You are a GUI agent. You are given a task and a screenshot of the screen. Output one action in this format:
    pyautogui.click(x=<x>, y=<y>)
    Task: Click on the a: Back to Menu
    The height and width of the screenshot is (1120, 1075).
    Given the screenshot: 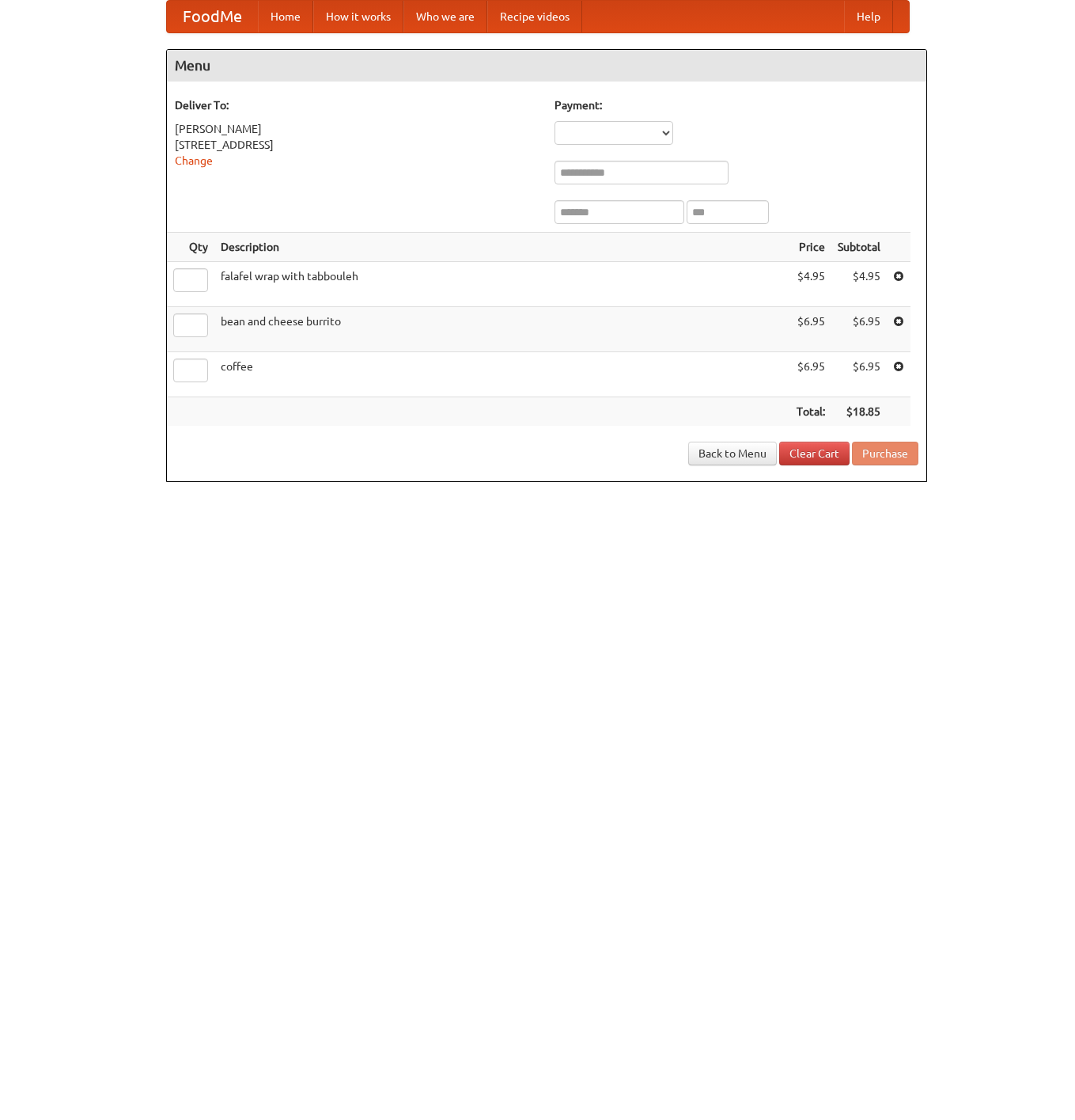 What is the action you would take?
    pyautogui.click(x=733, y=454)
    